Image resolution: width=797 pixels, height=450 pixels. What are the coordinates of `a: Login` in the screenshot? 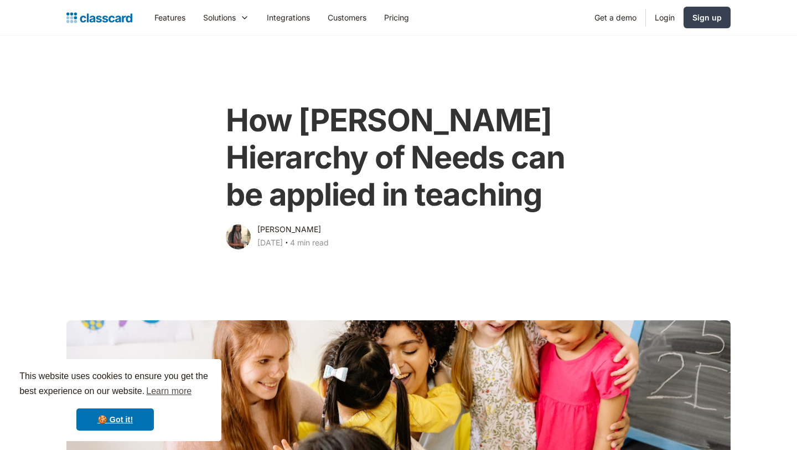 It's located at (665, 17).